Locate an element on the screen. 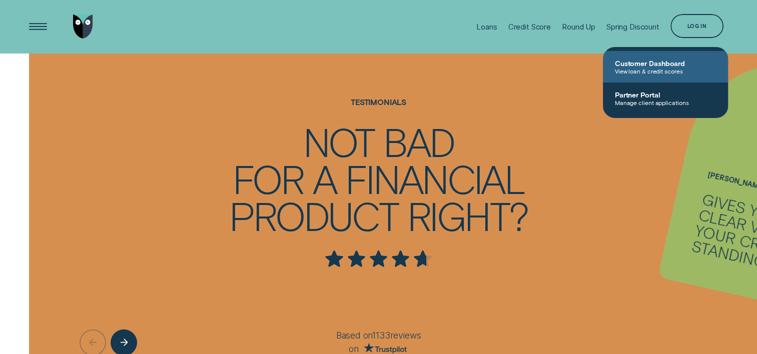 The image size is (757, 354). div: Based on 1133 reviews on Trust Pilot is located at coordinates (378, 342).